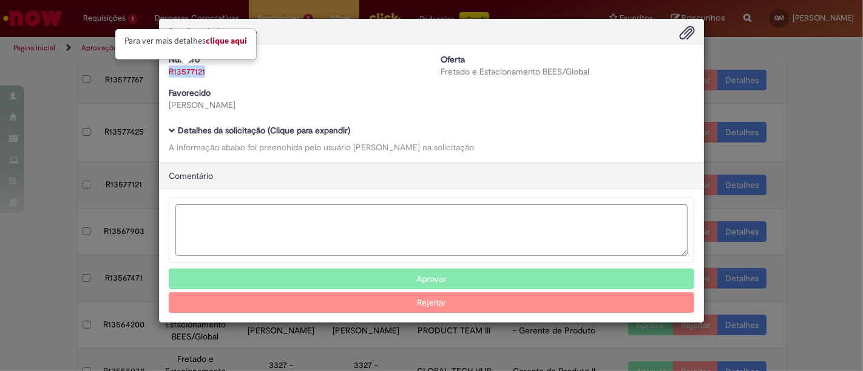 Image resolution: width=863 pixels, height=371 pixels. I want to click on button: Rejeitar, so click(431, 303).